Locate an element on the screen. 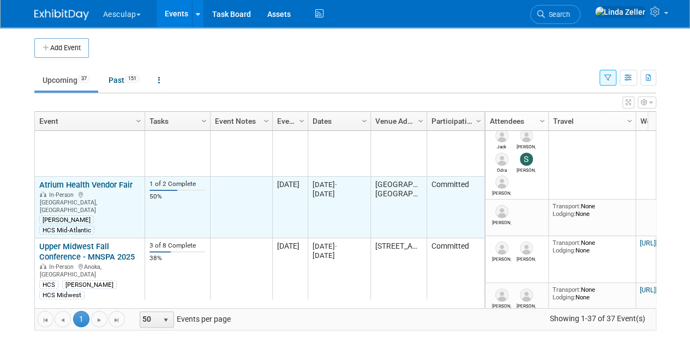 The height and width of the screenshot is (349, 690). img: Odra Anderson is located at coordinates (502, 159).